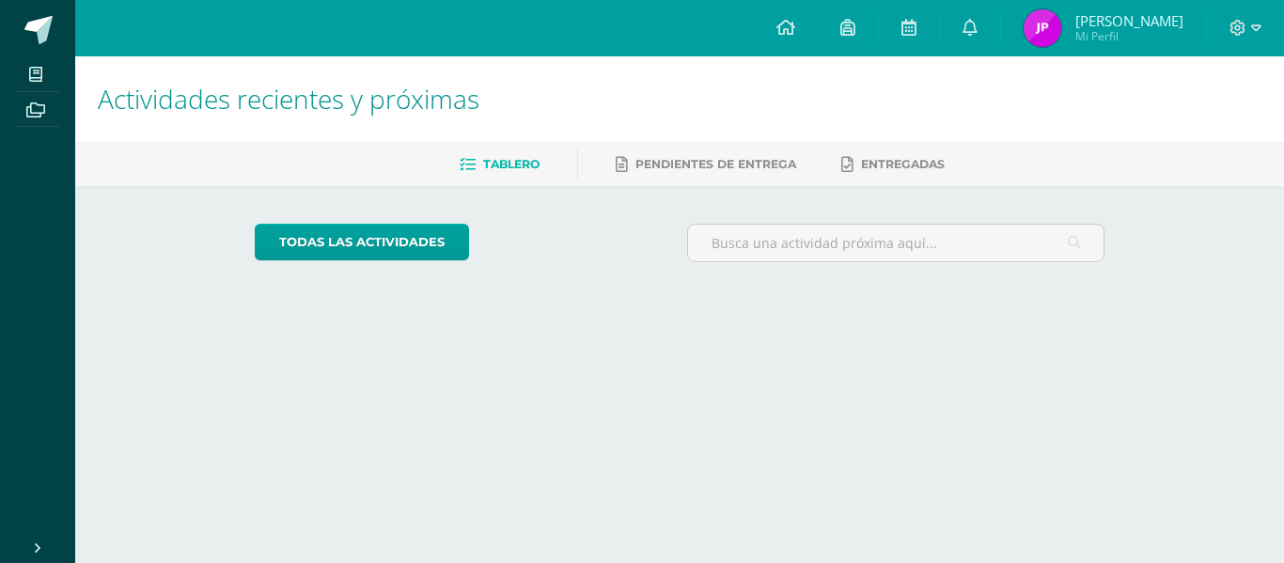 The height and width of the screenshot is (563, 1284). I want to click on span: Actividades recientes y próximas, so click(288, 99).